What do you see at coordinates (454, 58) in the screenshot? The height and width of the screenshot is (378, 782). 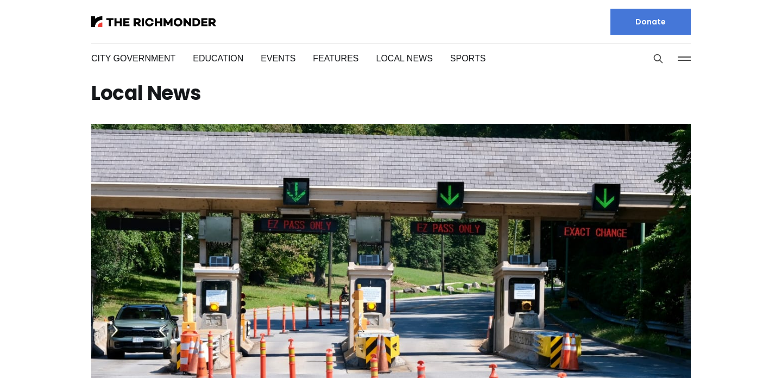 I see `a: Sports` at bounding box center [454, 58].